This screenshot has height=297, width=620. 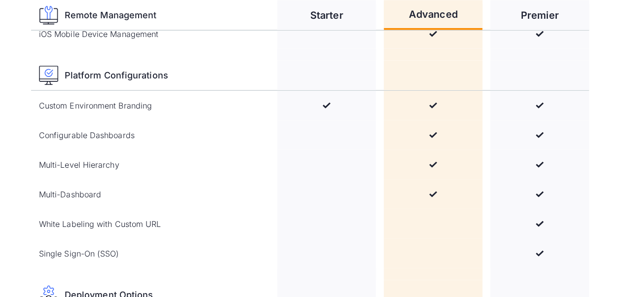 What do you see at coordinates (99, 34) in the screenshot?
I see `div: iOS Mobile Device Management` at bounding box center [99, 34].